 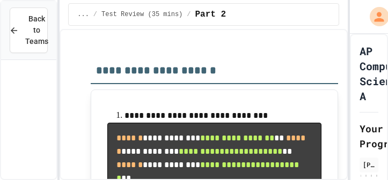 What do you see at coordinates (369, 136) in the screenshot?
I see `h2: Your Progress` at bounding box center [369, 136].